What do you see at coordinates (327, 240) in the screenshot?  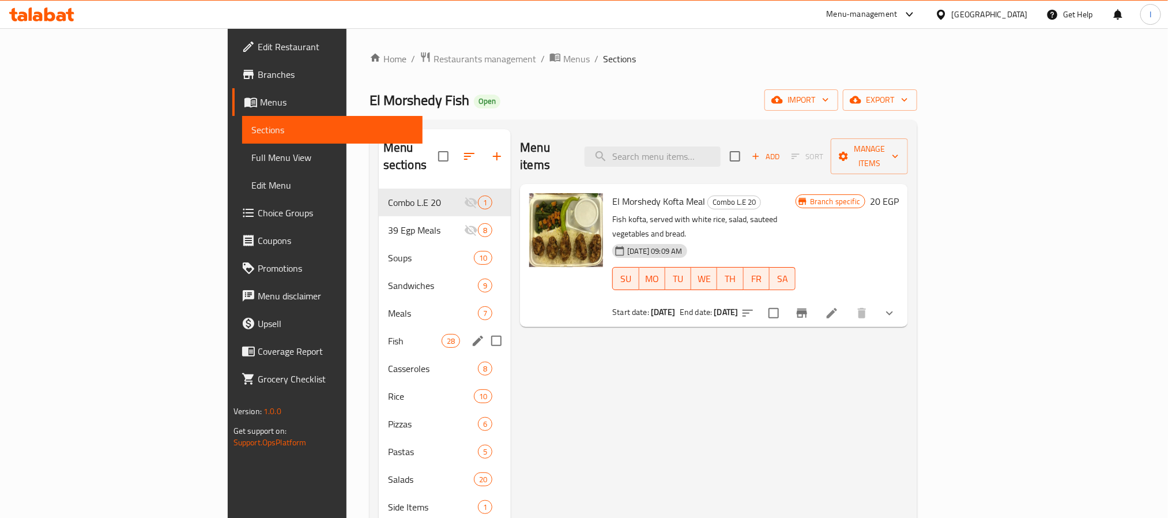 I see `a: Coupons` at bounding box center [327, 240].